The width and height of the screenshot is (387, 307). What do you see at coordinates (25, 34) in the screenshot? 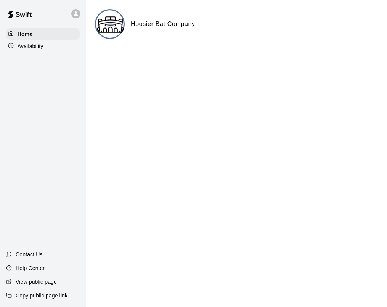
I see `p: Home` at bounding box center [25, 34].